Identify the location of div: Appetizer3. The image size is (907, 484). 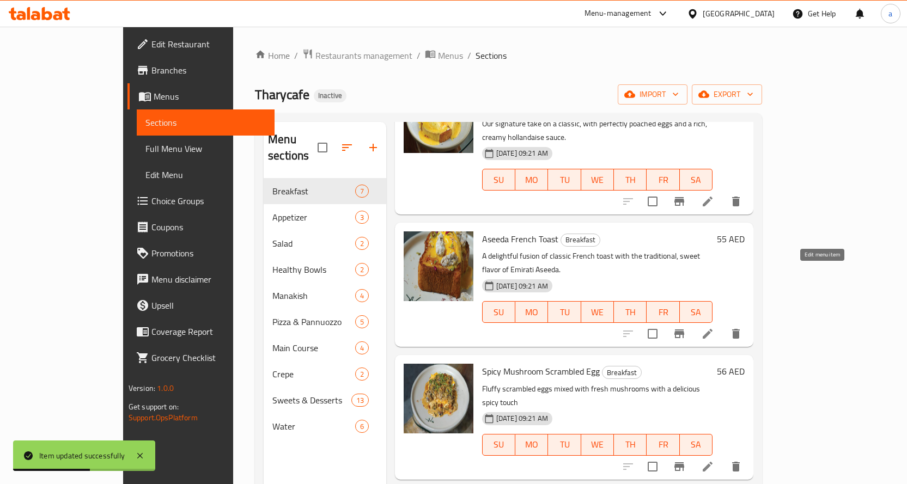
(325, 217).